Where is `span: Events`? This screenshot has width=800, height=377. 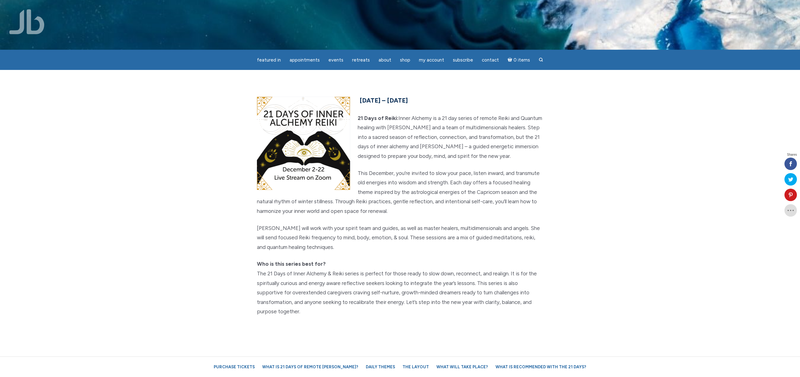 span: Events is located at coordinates (336, 60).